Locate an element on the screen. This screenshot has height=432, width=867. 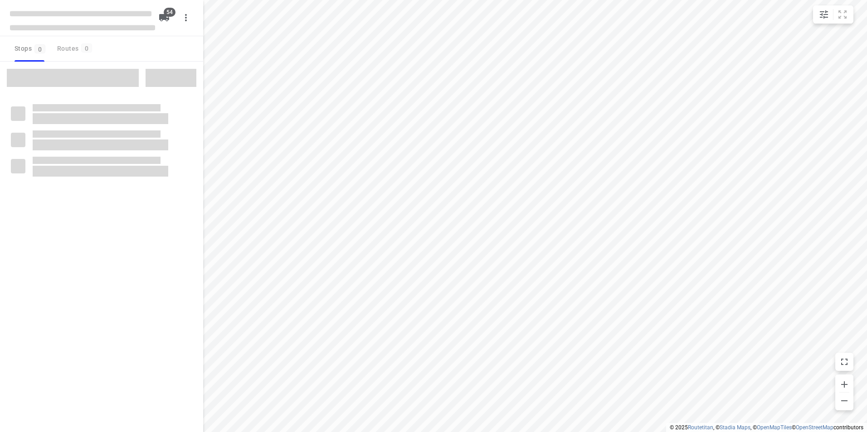
a: Stadia Maps is located at coordinates (735, 428).